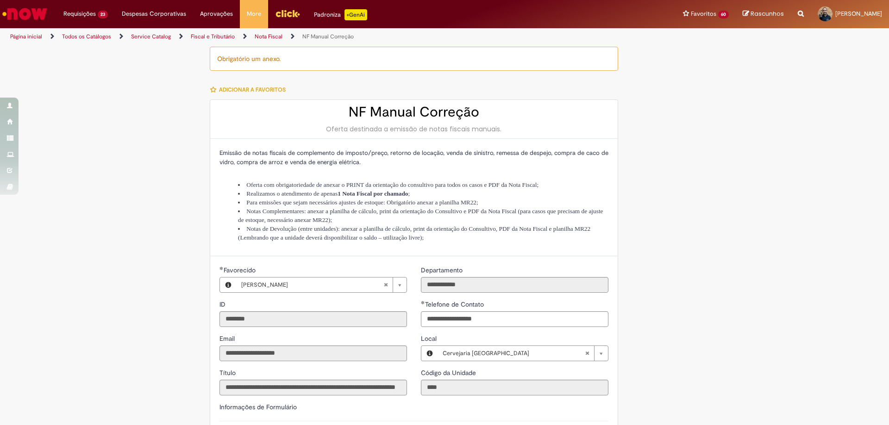 The height and width of the screenshot is (425, 889). What do you see at coordinates (723, 14) in the screenshot?
I see `span: 60` at bounding box center [723, 14].